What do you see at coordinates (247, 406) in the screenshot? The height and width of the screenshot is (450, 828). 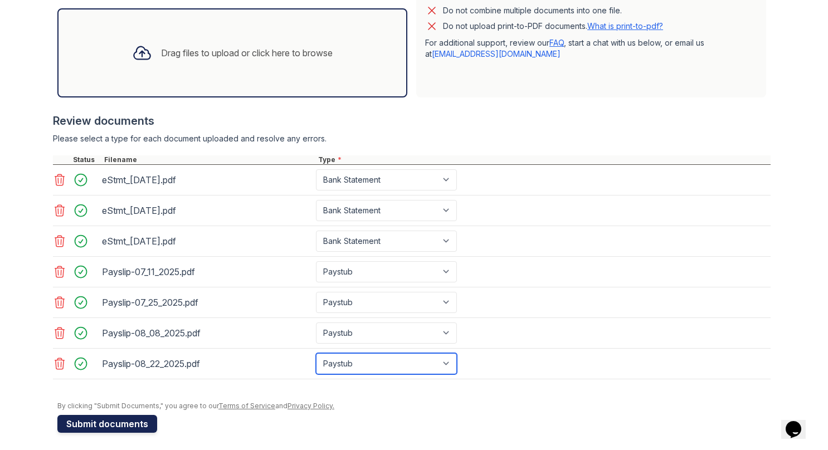 I see `a: Terms of Service` at bounding box center [247, 406].